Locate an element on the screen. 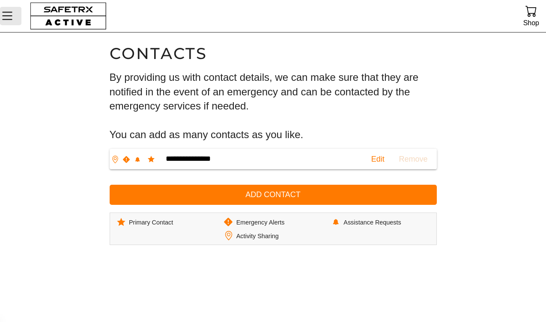 The height and width of the screenshot is (322, 546). div: Activity Sharing is located at coordinates (257, 235).